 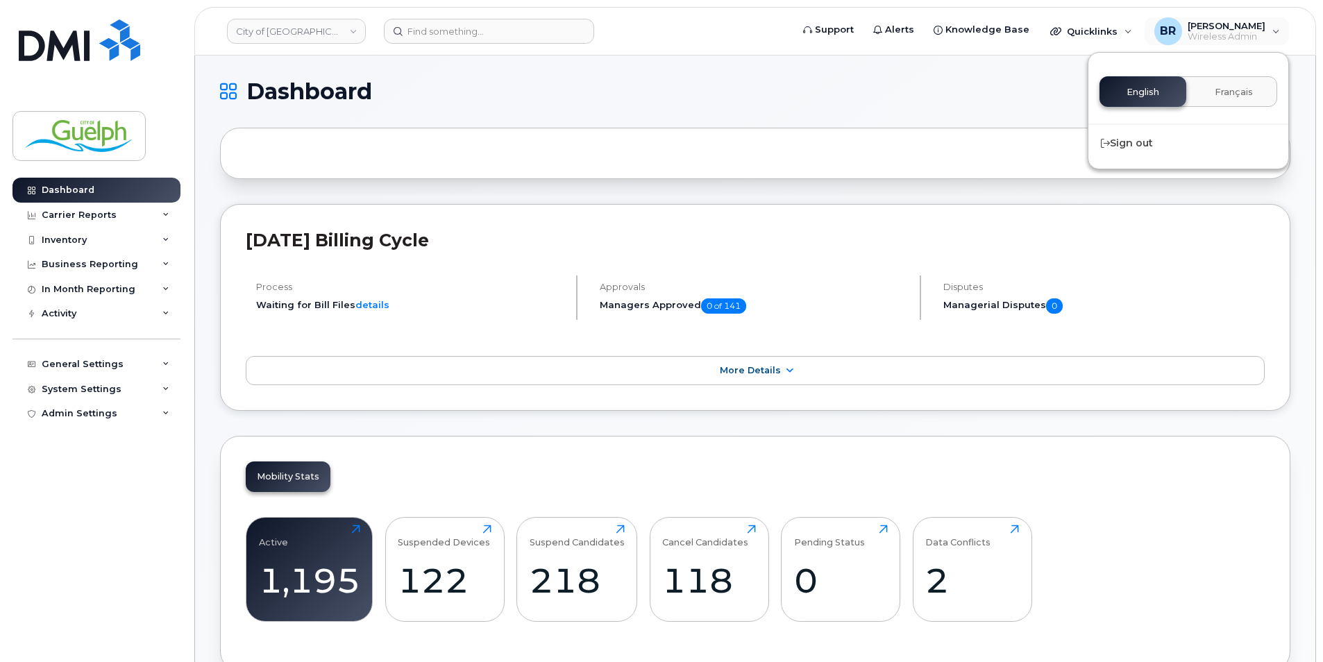 What do you see at coordinates (310, 569) in the screenshot?
I see `a: Active1,195` at bounding box center [310, 569].